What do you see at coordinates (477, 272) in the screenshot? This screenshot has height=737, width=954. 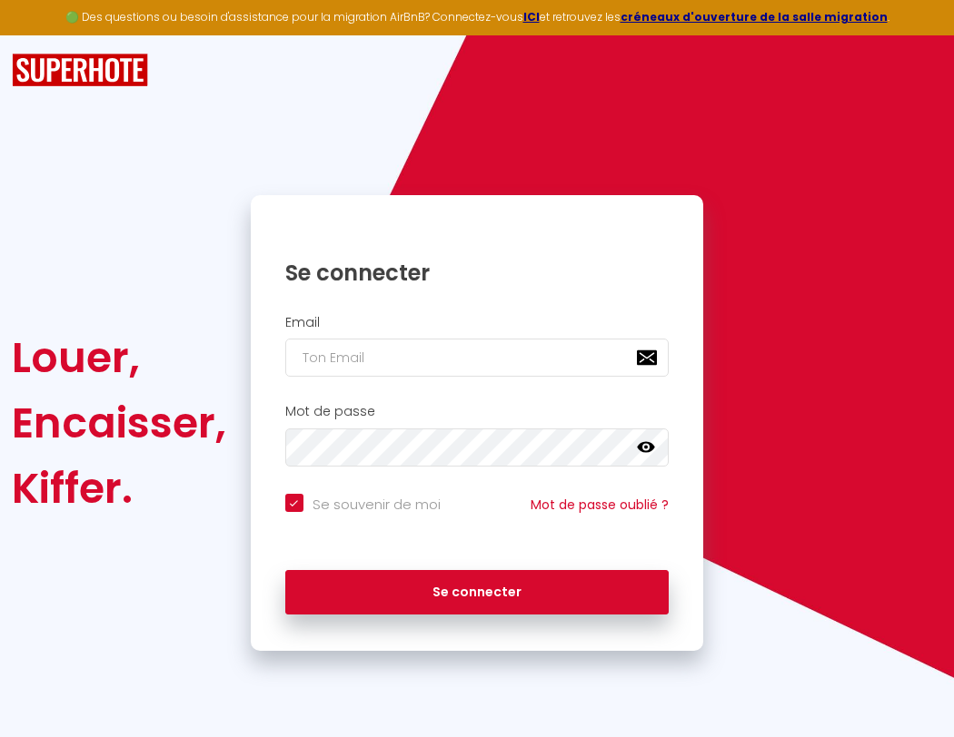 I see `h1: Se connecter` at bounding box center [477, 272].